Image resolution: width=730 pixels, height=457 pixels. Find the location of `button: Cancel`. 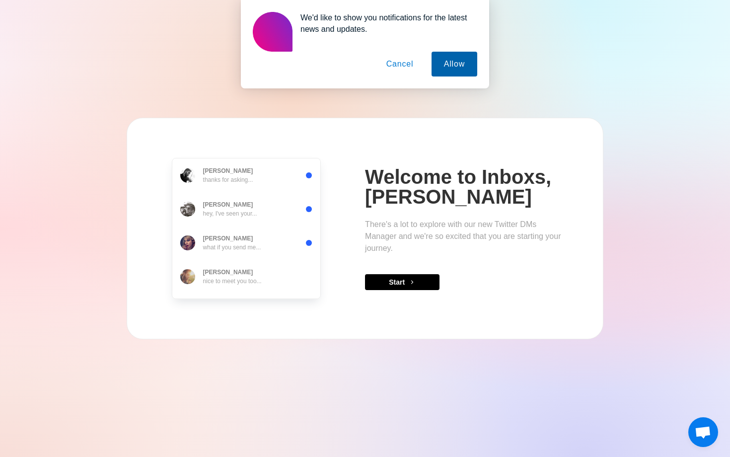

button: Cancel is located at coordinates (400, 64).